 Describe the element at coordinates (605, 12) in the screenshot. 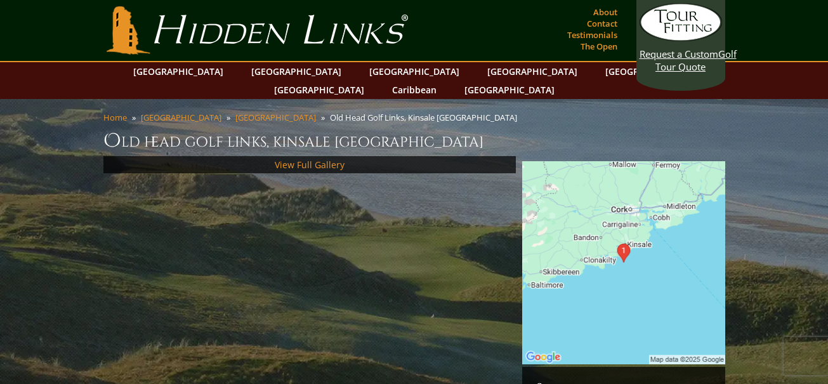

I see `a: About` at that location.